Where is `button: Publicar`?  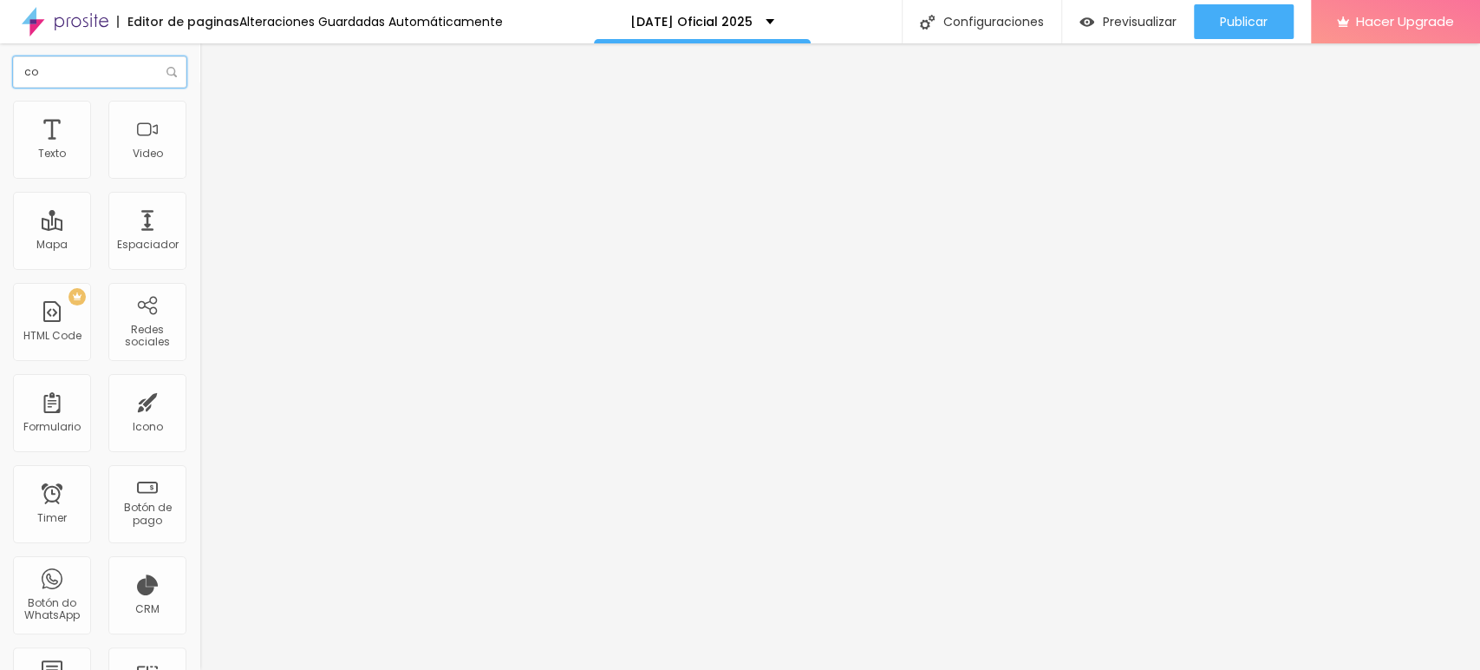 button: Publicar is located at coordinates (1244, 22).